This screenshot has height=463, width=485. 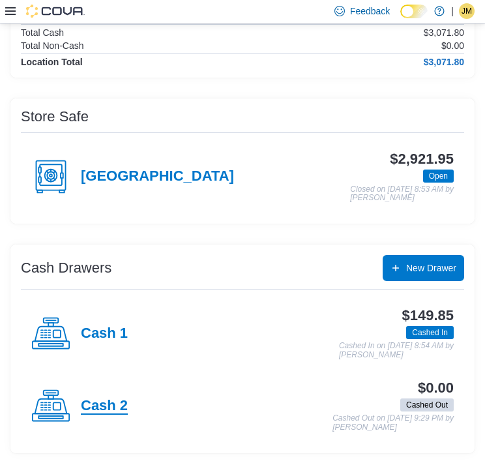 What do you see at coordinates (467, 11) in the screenshot?
I see `div: James Mussellam` at bounding box center [467, 11].